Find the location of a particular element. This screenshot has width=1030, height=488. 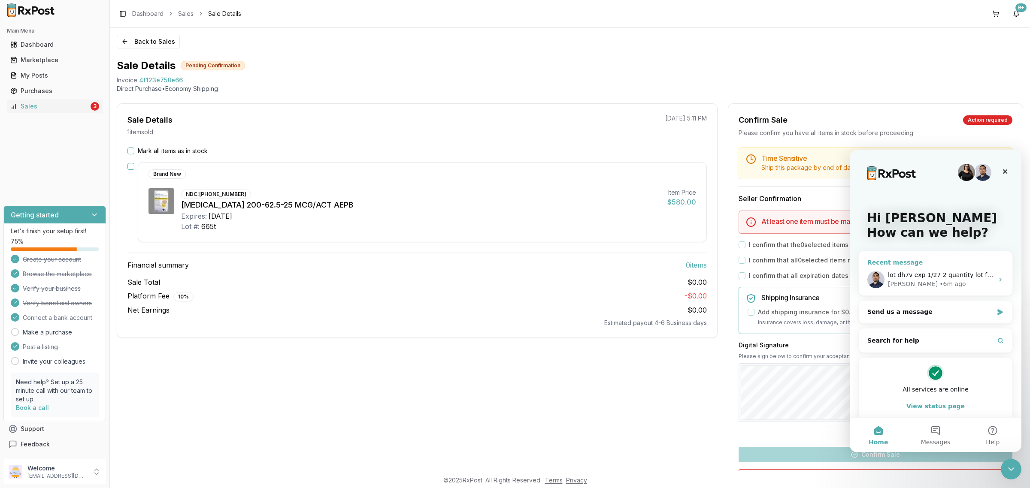

span: Messages is located at coordinates (86, 292).